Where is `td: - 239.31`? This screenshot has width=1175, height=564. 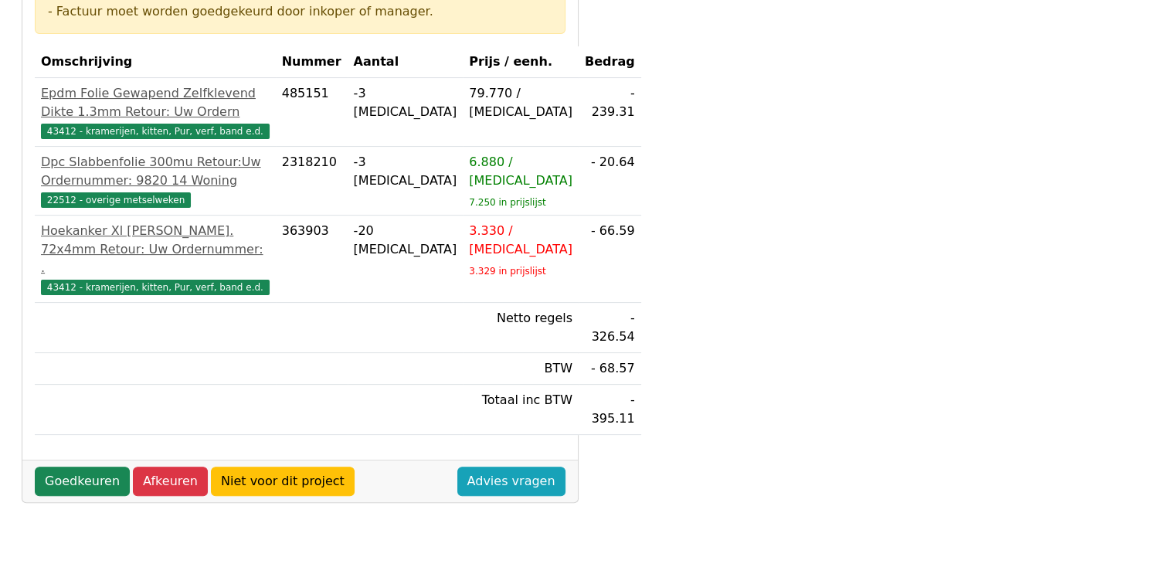
td: - 239.31 is located at coordinates (609, 112).